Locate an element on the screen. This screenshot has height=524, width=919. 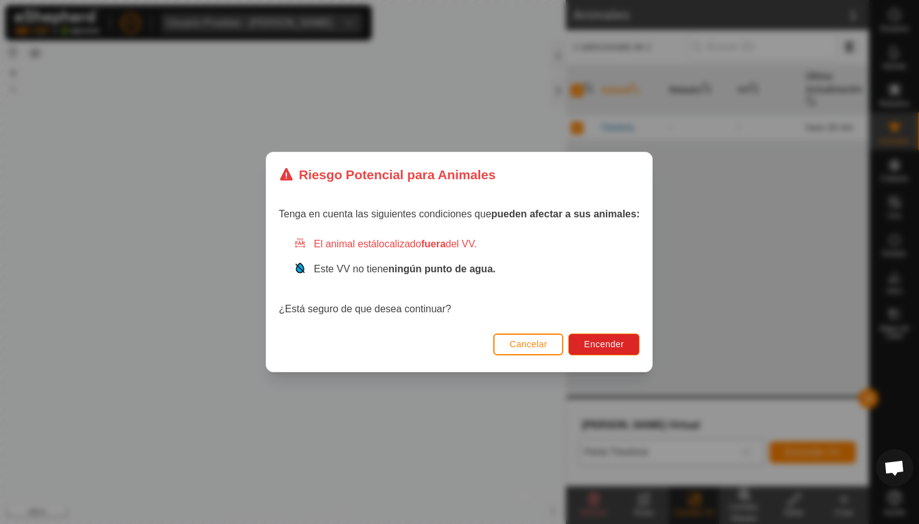
strong: ningún punto de agua. is located at coordinates (443, 269).